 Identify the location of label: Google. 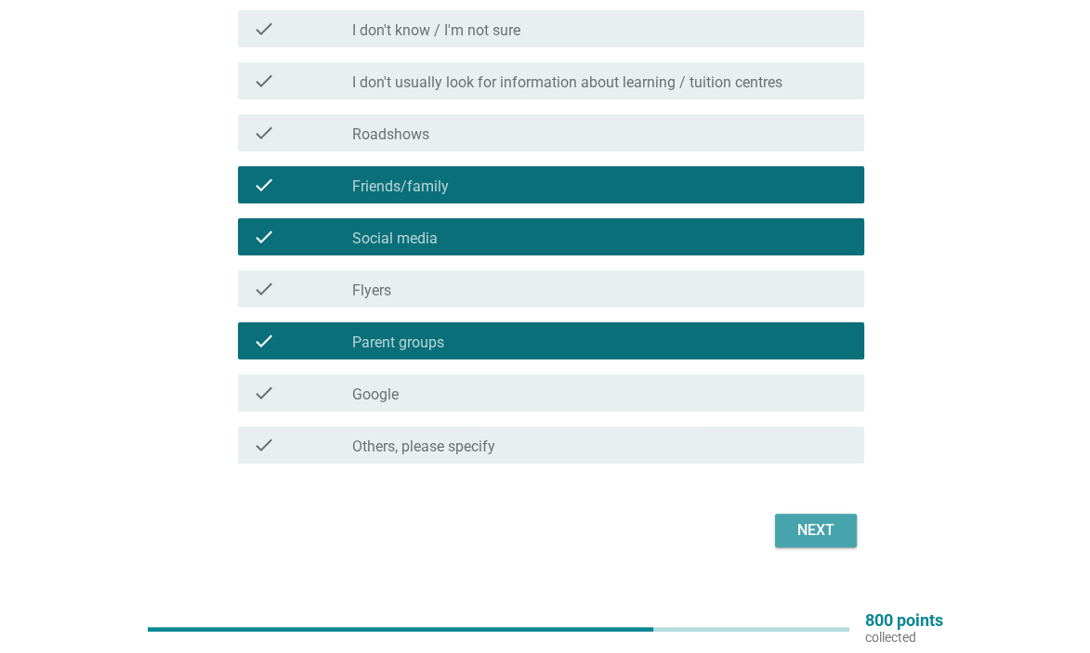
(375, 395).